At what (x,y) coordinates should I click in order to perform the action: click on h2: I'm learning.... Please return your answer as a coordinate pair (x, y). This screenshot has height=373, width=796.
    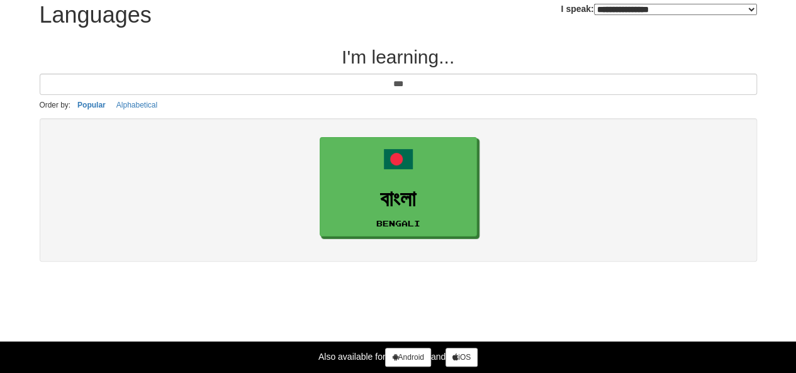
    Looking at the image, I should click on (398, 57).